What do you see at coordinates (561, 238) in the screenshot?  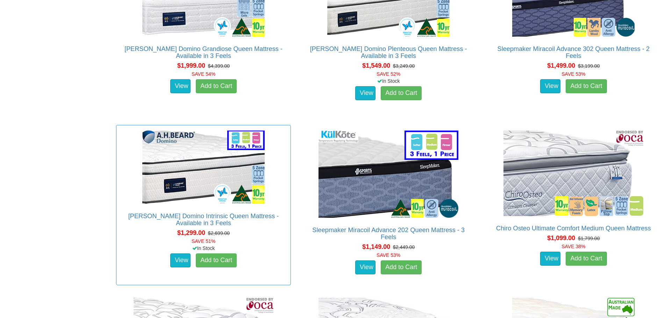 I see `span: $1,099.00` at bounding box center [561, 238].